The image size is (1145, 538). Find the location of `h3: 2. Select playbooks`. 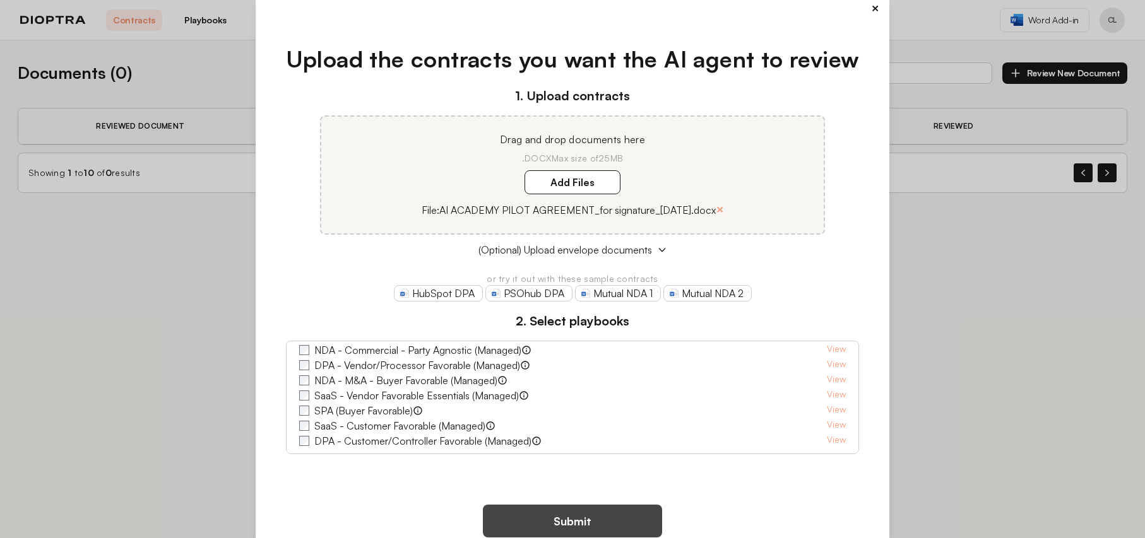

h3: 2. Select playbooks is located at coordinates (573, 321).